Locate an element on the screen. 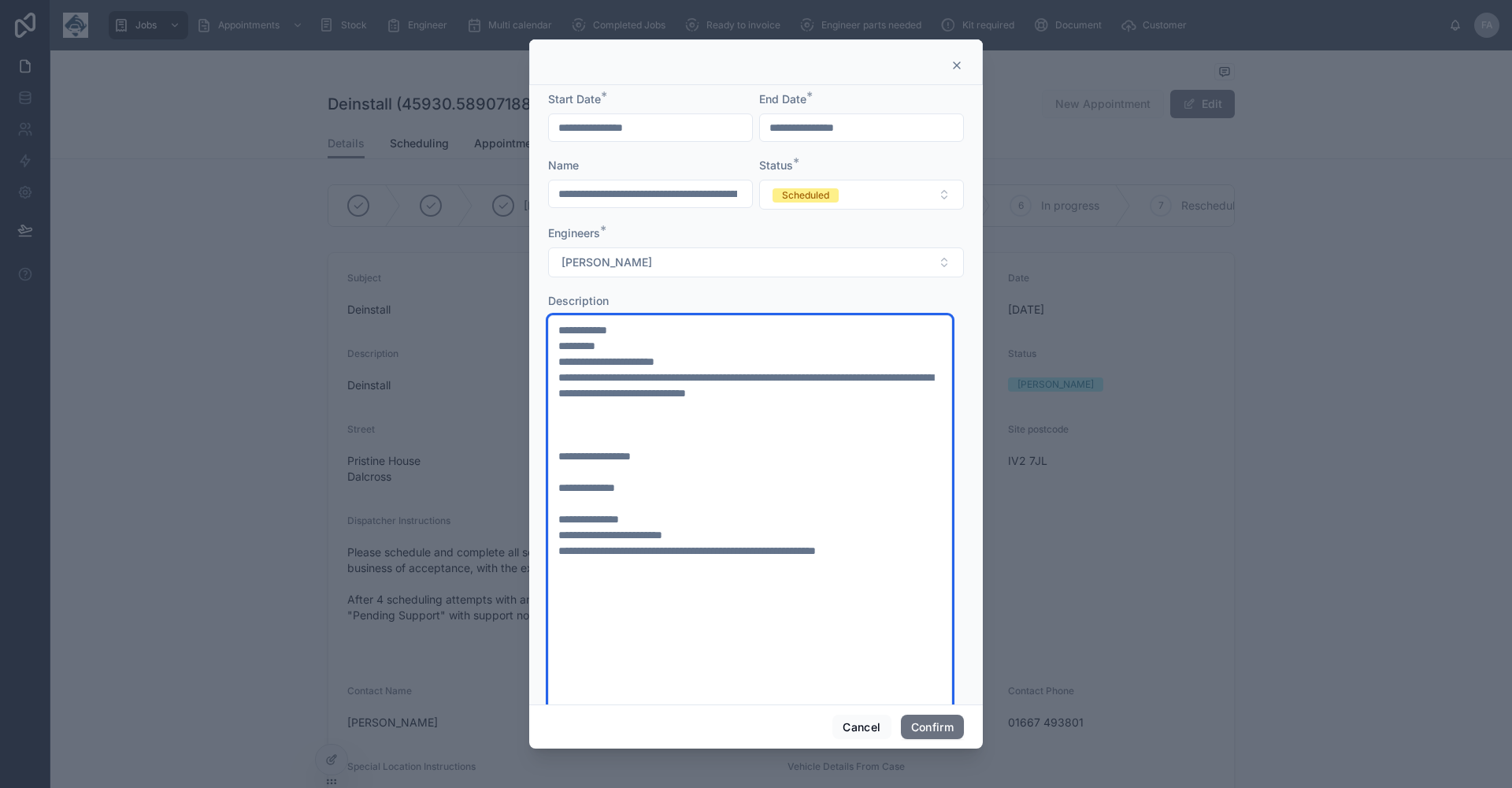  span: Start Date is located at coordinates (574, 99).